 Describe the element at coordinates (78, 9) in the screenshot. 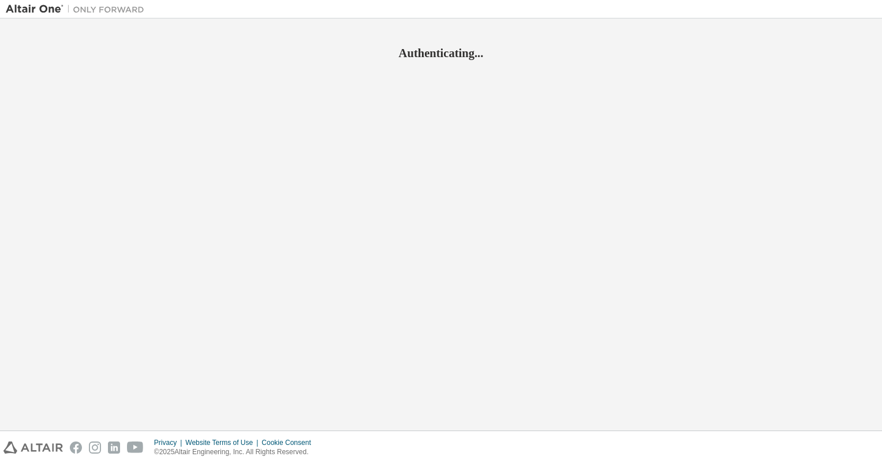

I see `img: Altair One` at that location.